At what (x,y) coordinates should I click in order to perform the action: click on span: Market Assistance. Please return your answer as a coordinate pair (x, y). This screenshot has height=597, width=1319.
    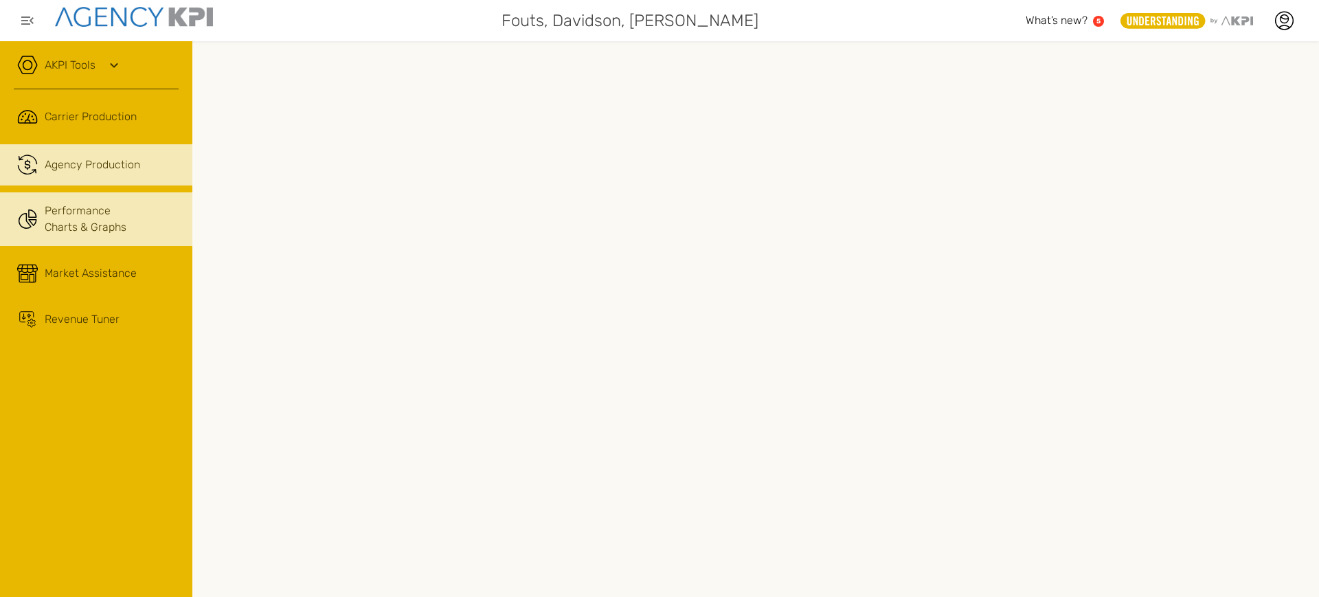
    Looking at the image, I should click on (91, 273).